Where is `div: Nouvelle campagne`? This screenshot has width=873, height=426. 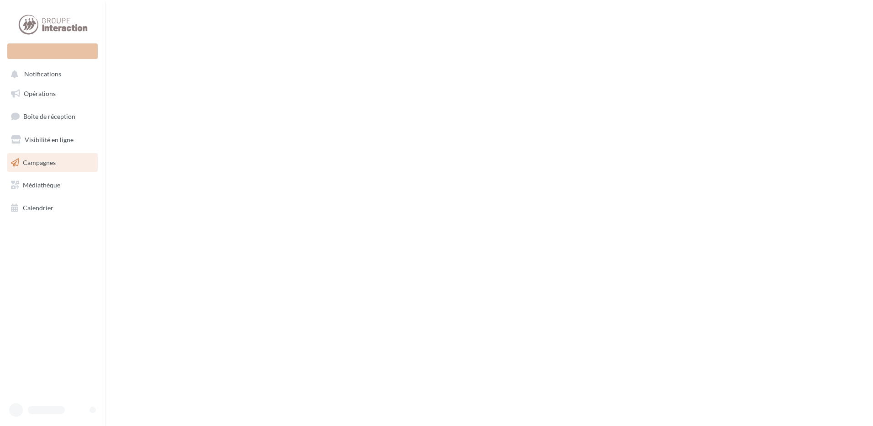
div: Nouvelle campagne is located at coordinates (53, 51).